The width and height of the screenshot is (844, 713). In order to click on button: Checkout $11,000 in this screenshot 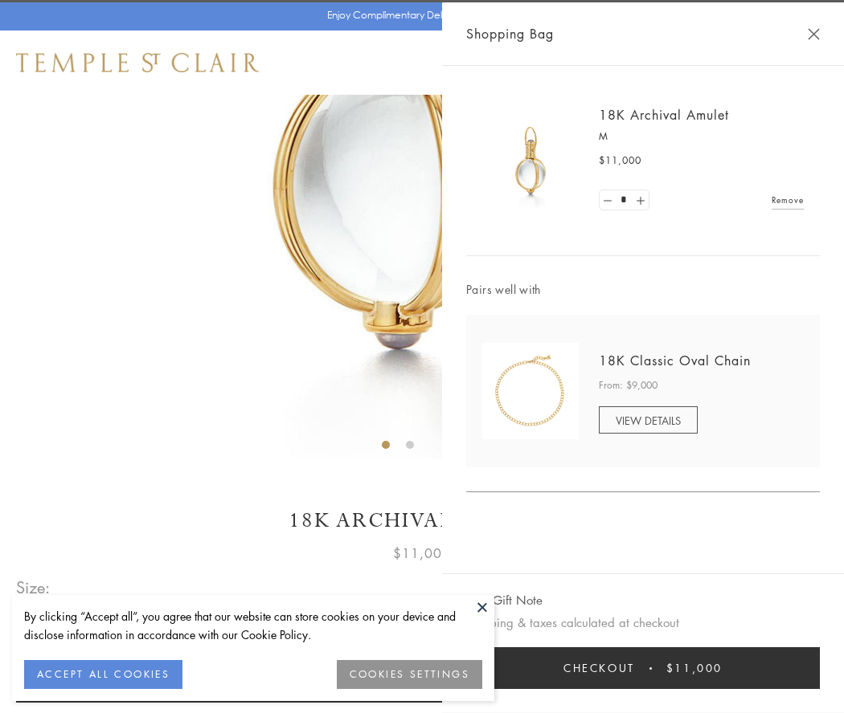, I will do `click(643, 668)`.